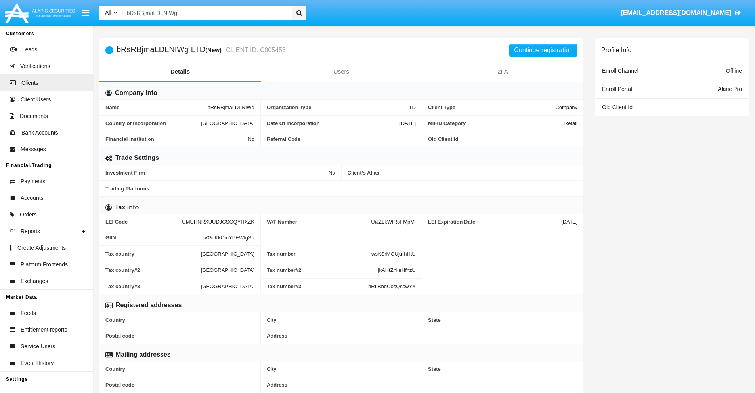 The image size is (755, 393). What do you see at coordinates (30, 231) in the screenshot?
I see `span: Reports` at bounding box center [30, 231].